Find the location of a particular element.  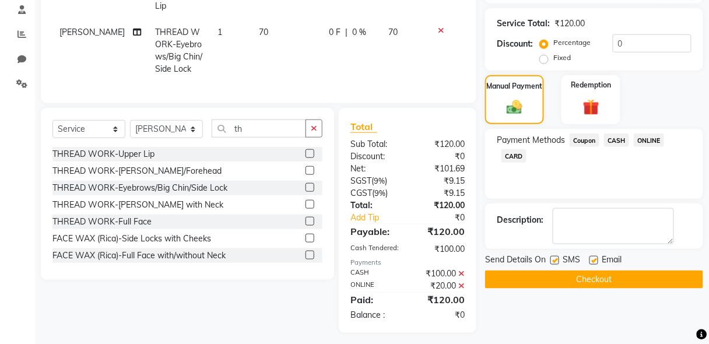

div: FACE WAX (Rica)-Side Locks with Cheeks is located at coordinates (132, 238).